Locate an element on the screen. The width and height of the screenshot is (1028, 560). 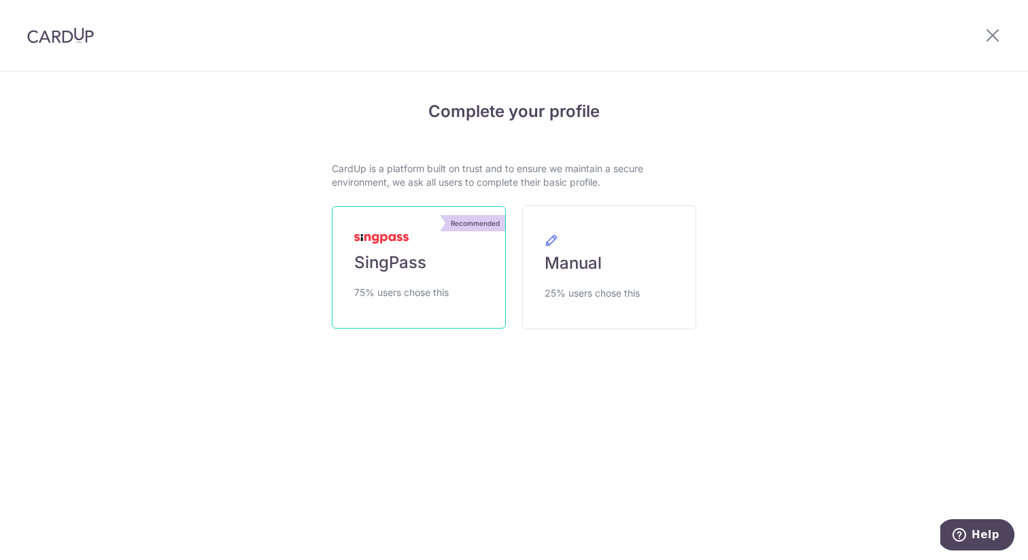
span: 75% users chose this is located at coordinates (401, 292).